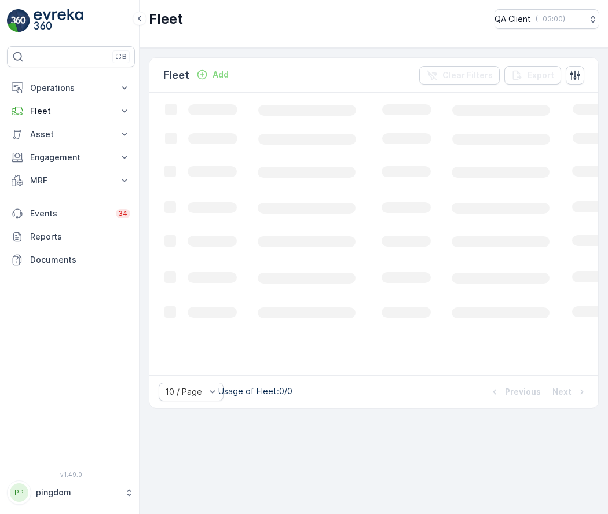  Describe the element at coordinates (19, 21) in the screenshot. I see `img: logo` at that location.